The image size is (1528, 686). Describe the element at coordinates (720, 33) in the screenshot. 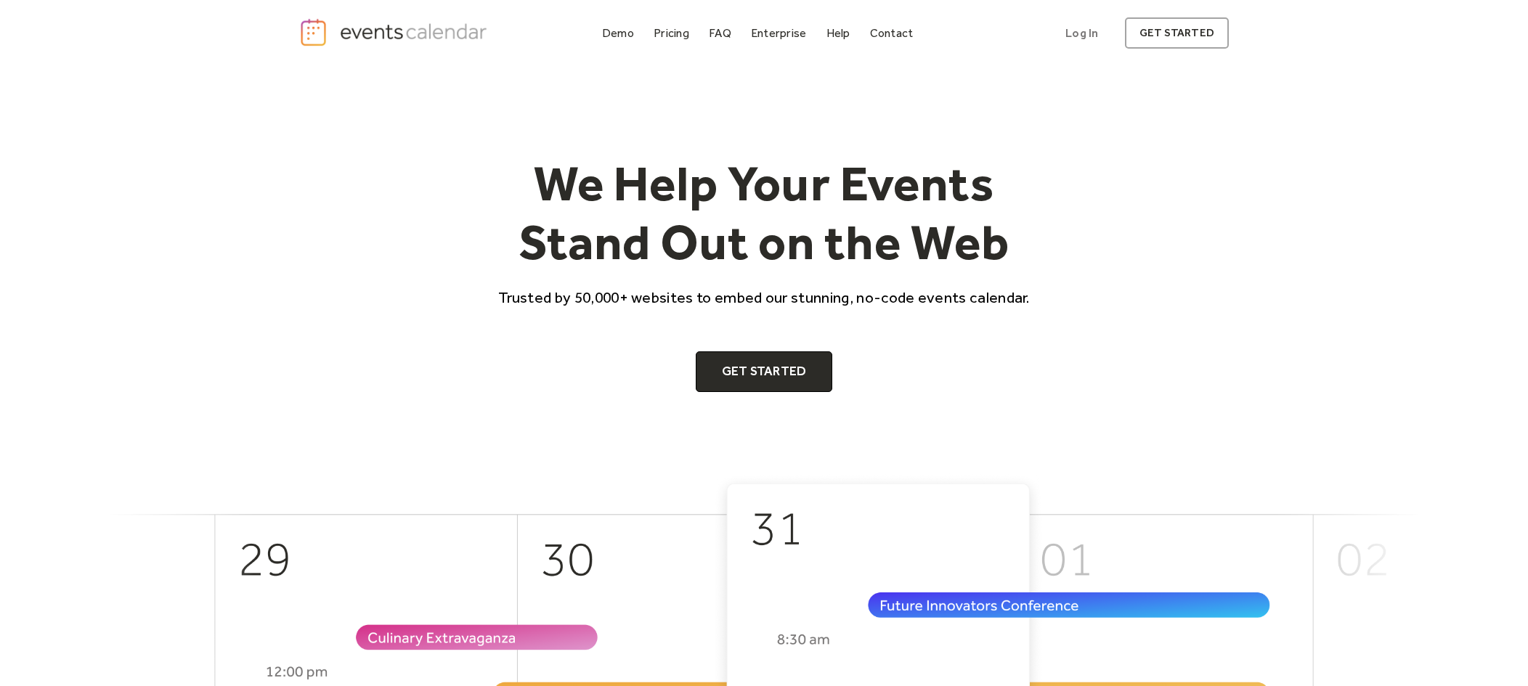

I see `div: FAQ` at that location.